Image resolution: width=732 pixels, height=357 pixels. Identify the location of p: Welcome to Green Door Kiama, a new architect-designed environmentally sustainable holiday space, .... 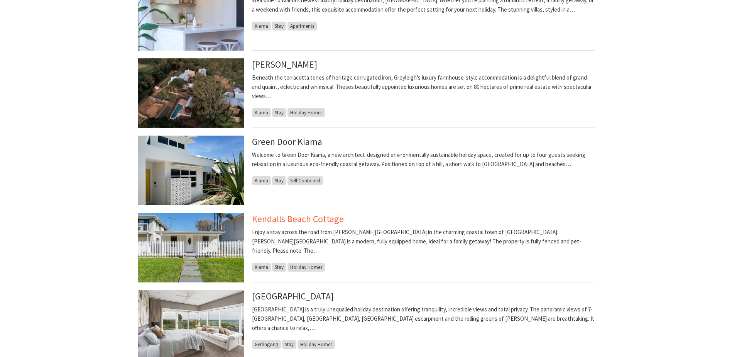
(423, 159).